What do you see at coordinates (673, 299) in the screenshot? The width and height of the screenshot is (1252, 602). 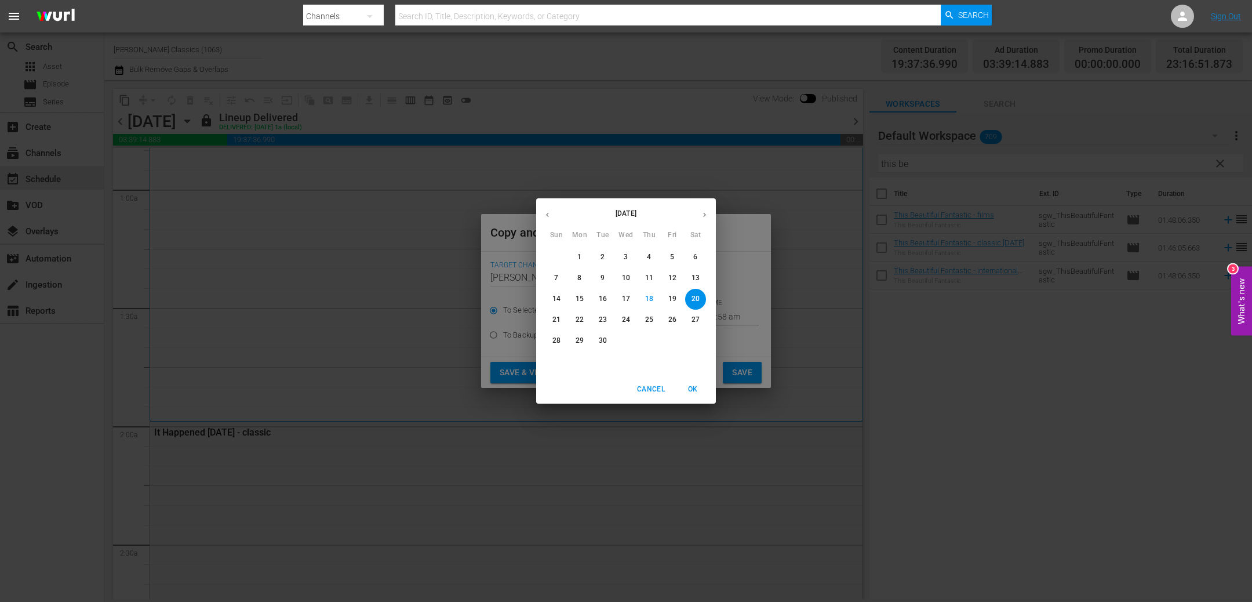 I see `p: 19` at bounding box center [673, 299].